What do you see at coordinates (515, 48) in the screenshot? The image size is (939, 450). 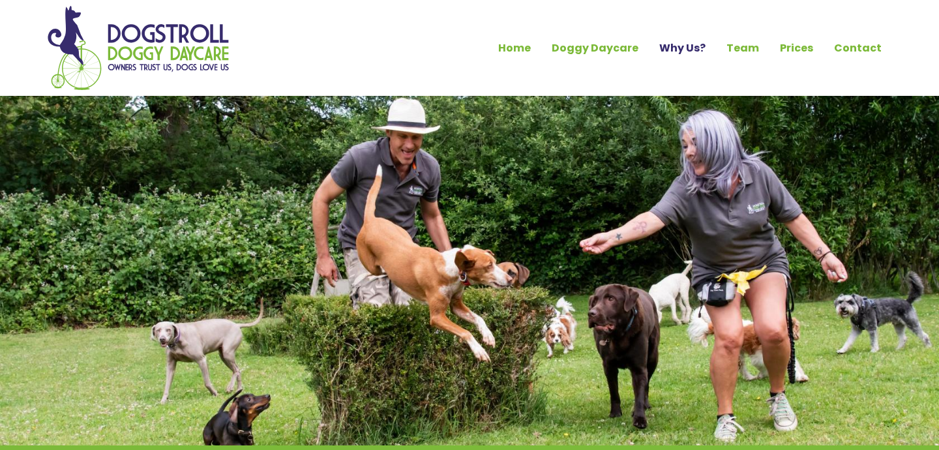 I see `a: Home` at bounding box center [515, 48].